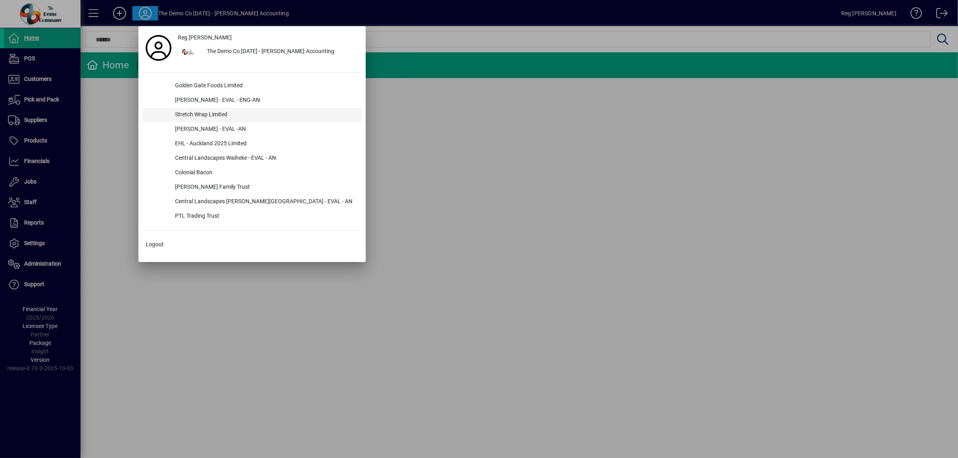 The height and width of the screenshot is (458, 958). What do you see at coordinates (155, 244) in the screenshot?
I see `span: Logout` at bounding box center [155, 244].